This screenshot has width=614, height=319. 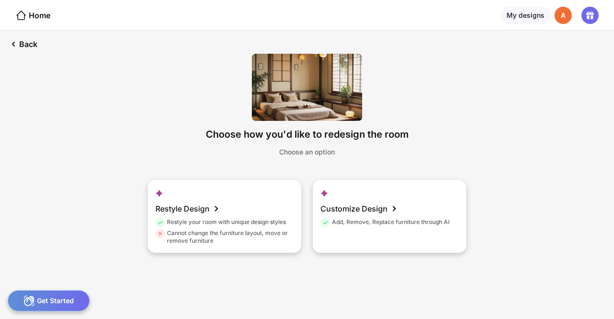 What do you see at coordinates (33, 15) in the screenshot?
I see `div: Home` at bounding box center [33, 15].